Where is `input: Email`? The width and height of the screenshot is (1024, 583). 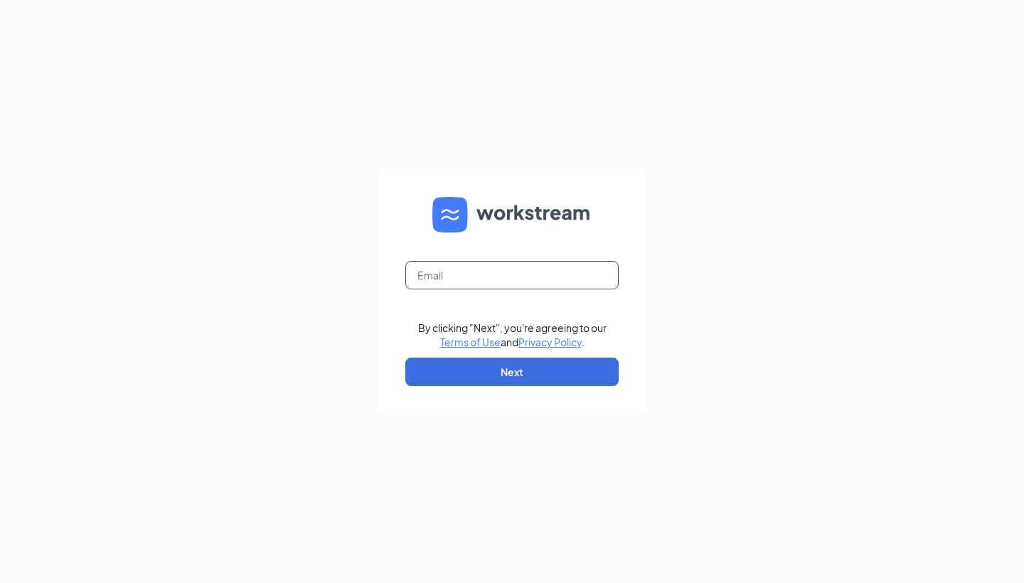
input: Email is located at coordinates (512, 275).